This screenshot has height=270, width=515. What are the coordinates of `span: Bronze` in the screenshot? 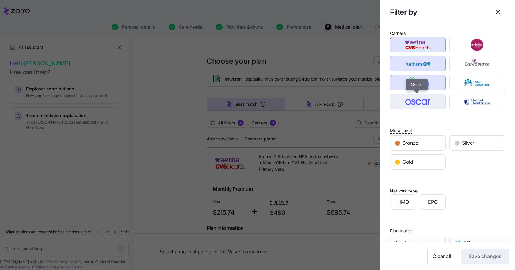 It's located at (410, 143).